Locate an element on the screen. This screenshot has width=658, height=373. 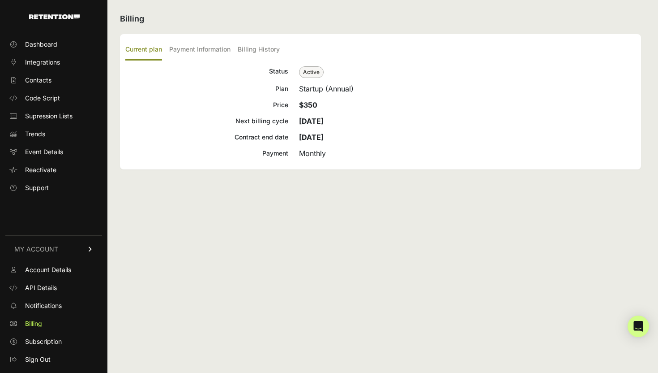
div: Price is located at coordinates (207, 105).